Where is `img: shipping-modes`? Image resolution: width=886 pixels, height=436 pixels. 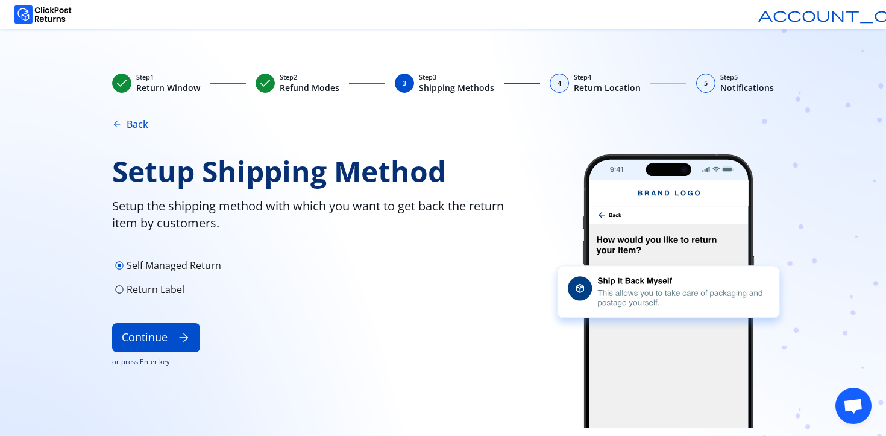
img: shipping-modes is located at coordinates (669, 291).